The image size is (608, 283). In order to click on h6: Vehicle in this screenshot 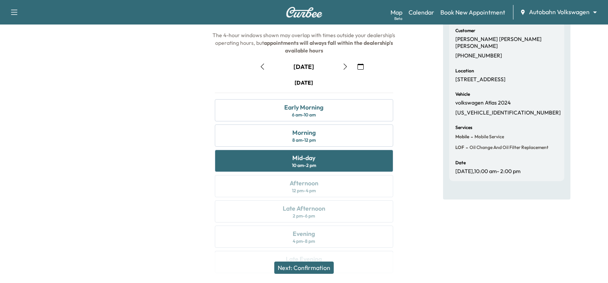, I will do `click(463, 94)`.